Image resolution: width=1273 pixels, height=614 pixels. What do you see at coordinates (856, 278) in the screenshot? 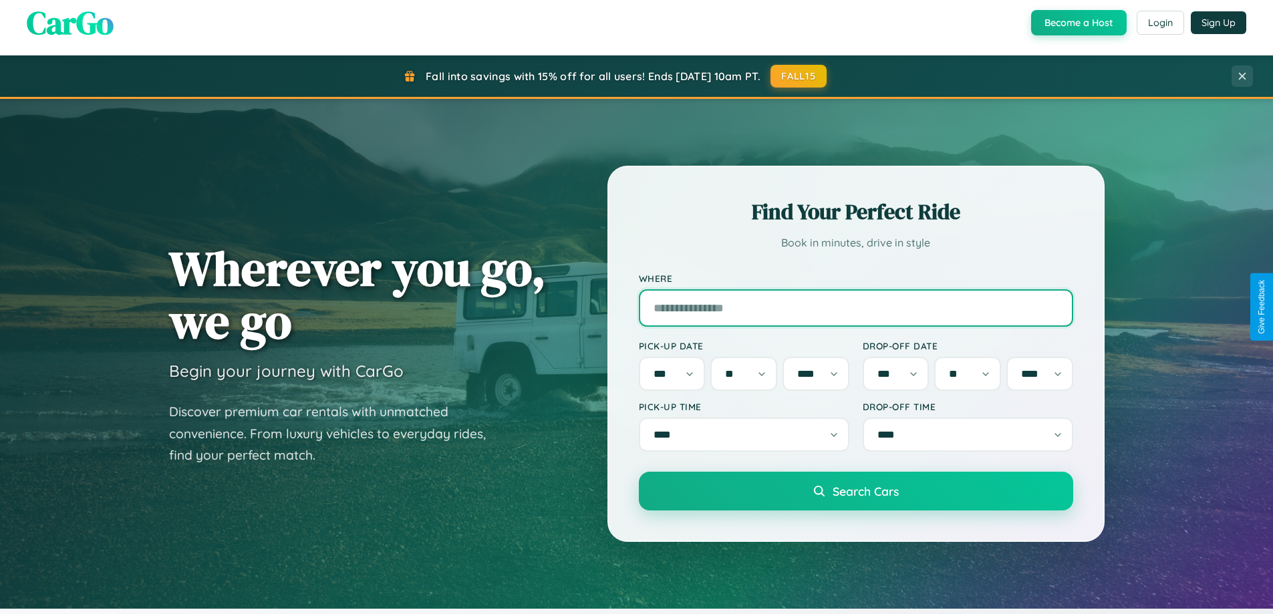
I see `label: Where` at bounding box center [856, 278].